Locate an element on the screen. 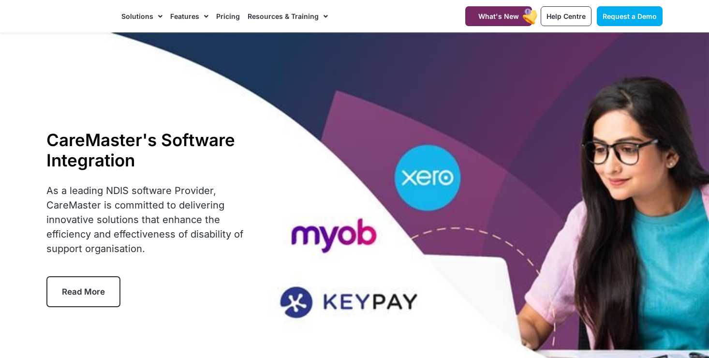 Image resolution: width=709 pixels, height=358 pixels. a: Request a Demo is located at coordinates (630, 16).